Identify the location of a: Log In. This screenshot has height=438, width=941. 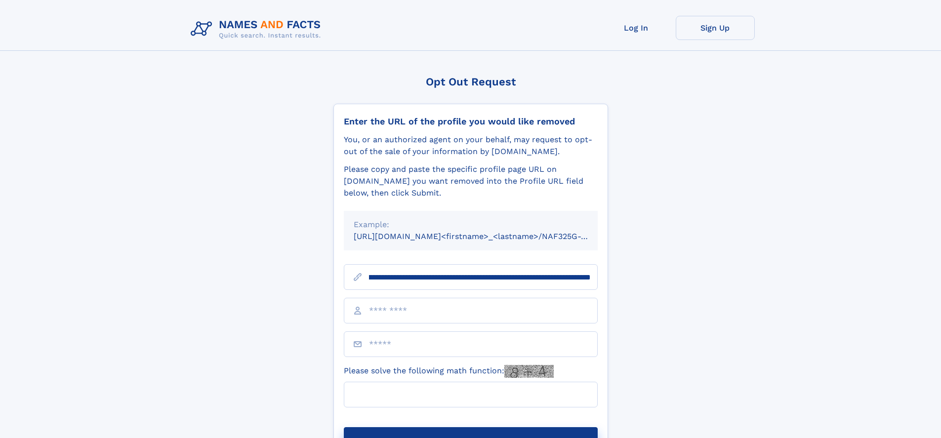
(636, 28).